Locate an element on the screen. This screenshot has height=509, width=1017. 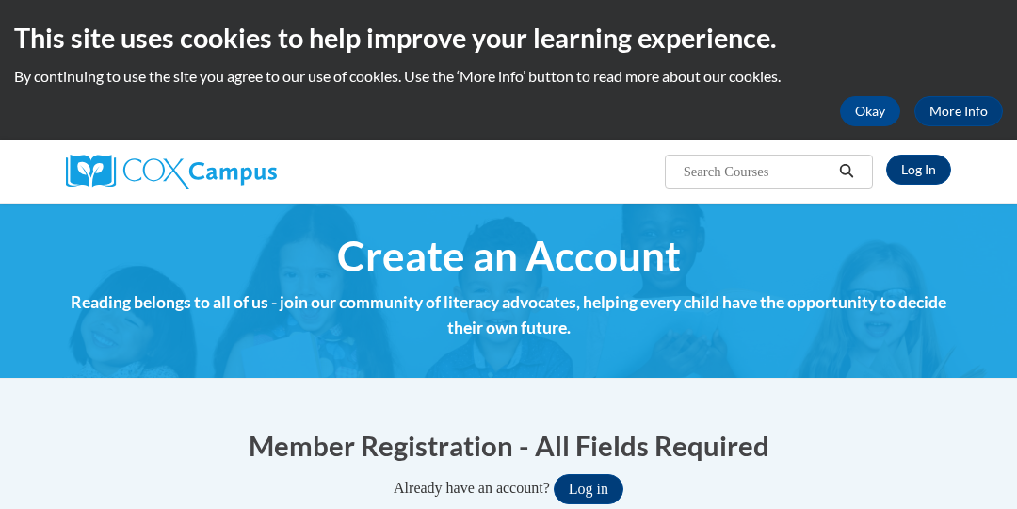
h2: This site uses cookies to help improve your learning experience. is located at coordinates (509, 38).